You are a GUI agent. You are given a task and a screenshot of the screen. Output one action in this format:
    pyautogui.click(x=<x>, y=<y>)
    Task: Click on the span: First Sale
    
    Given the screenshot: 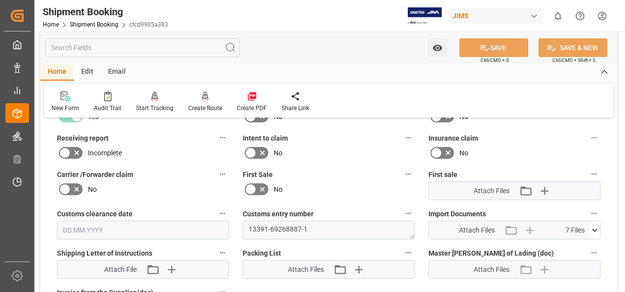 What is the action you would take?
    pyautogui.click(x=257, y=174)
    